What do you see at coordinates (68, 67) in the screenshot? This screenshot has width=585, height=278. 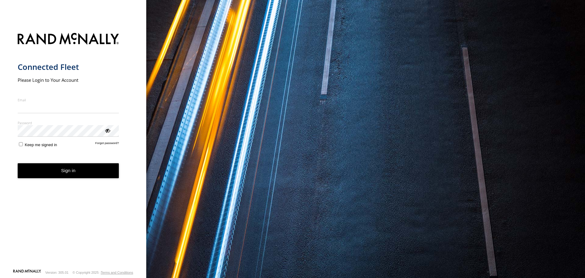 I see `h1: Connected Fleet` at bounding box center [68, 67].